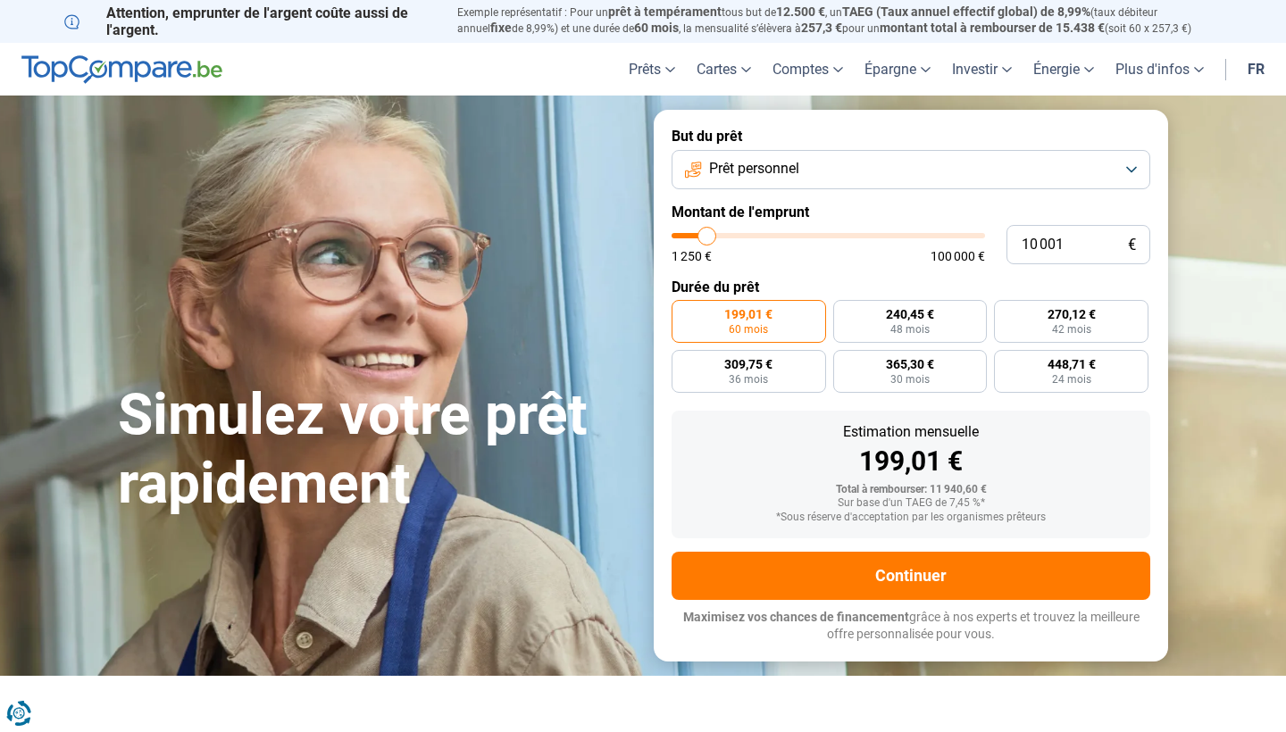 This screenshot has height=732, width=1286. Describe the element at coordinates (911, 626) in the screenshot. I see `p: grâce à nos experts et trouvez la meilleure offre personnalisée pour vous.` at that location.